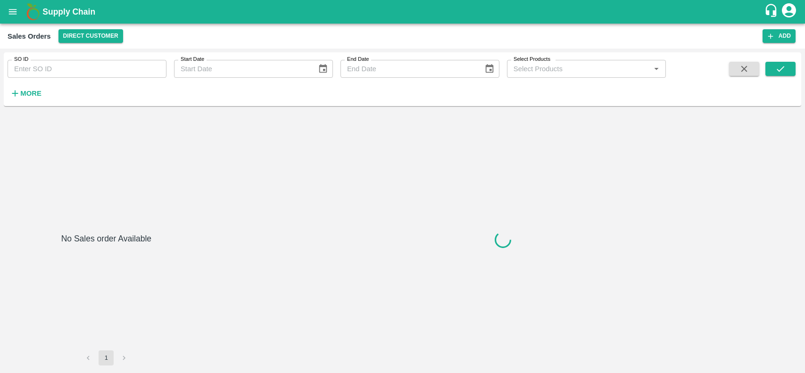 The height and width of the screenshot is (373, 805). Describe the element at coordinates (69, 12) in the screenshot. I see `b: Supply Chain` at that location.